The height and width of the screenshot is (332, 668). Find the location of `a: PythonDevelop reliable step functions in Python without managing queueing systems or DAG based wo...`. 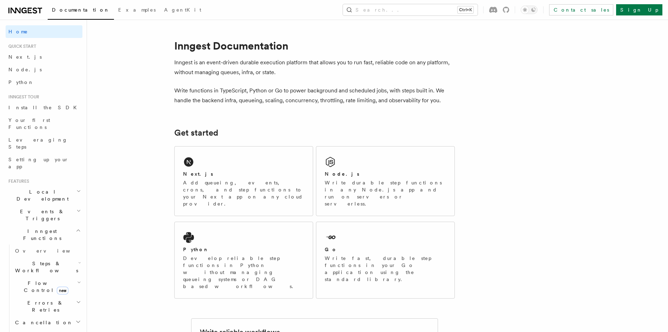

a: PythonDevelop reliable step functions in Python without managing queueing systems or DAG based wo... is located at coordinates (244, 260).